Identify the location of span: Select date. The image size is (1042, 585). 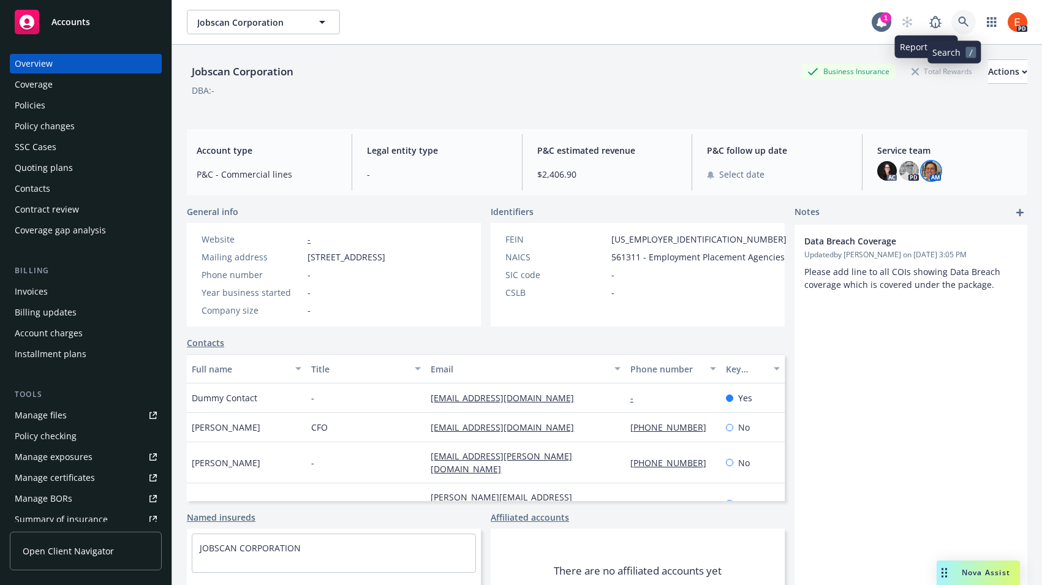
(742, 174).